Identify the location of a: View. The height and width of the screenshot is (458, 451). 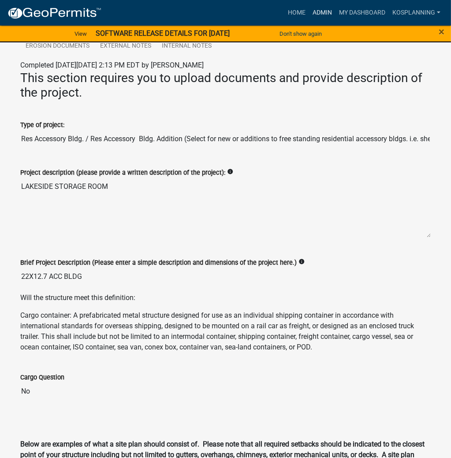
(81, 34).